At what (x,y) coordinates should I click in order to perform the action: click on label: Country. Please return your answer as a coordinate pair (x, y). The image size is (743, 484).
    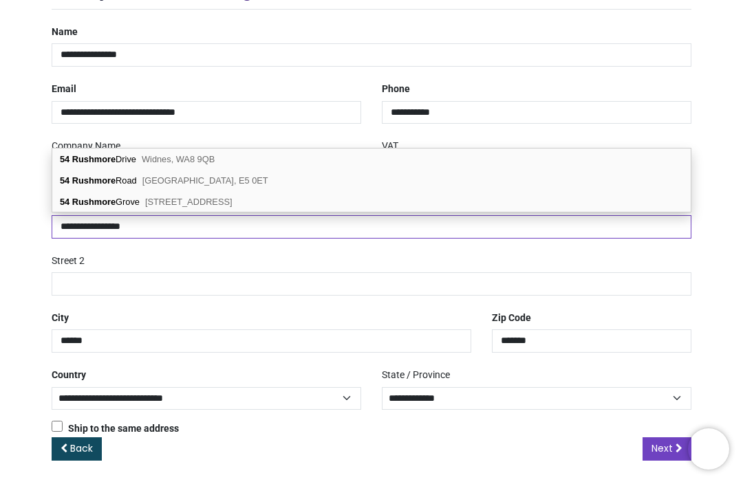
    Looking at the image, I should click on (69, 376).